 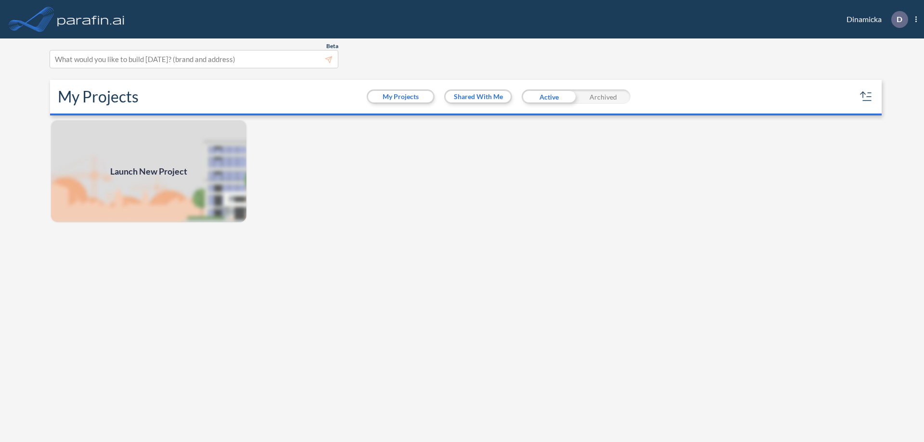 I want to click on div: Archived, so click(x=603, y=97).